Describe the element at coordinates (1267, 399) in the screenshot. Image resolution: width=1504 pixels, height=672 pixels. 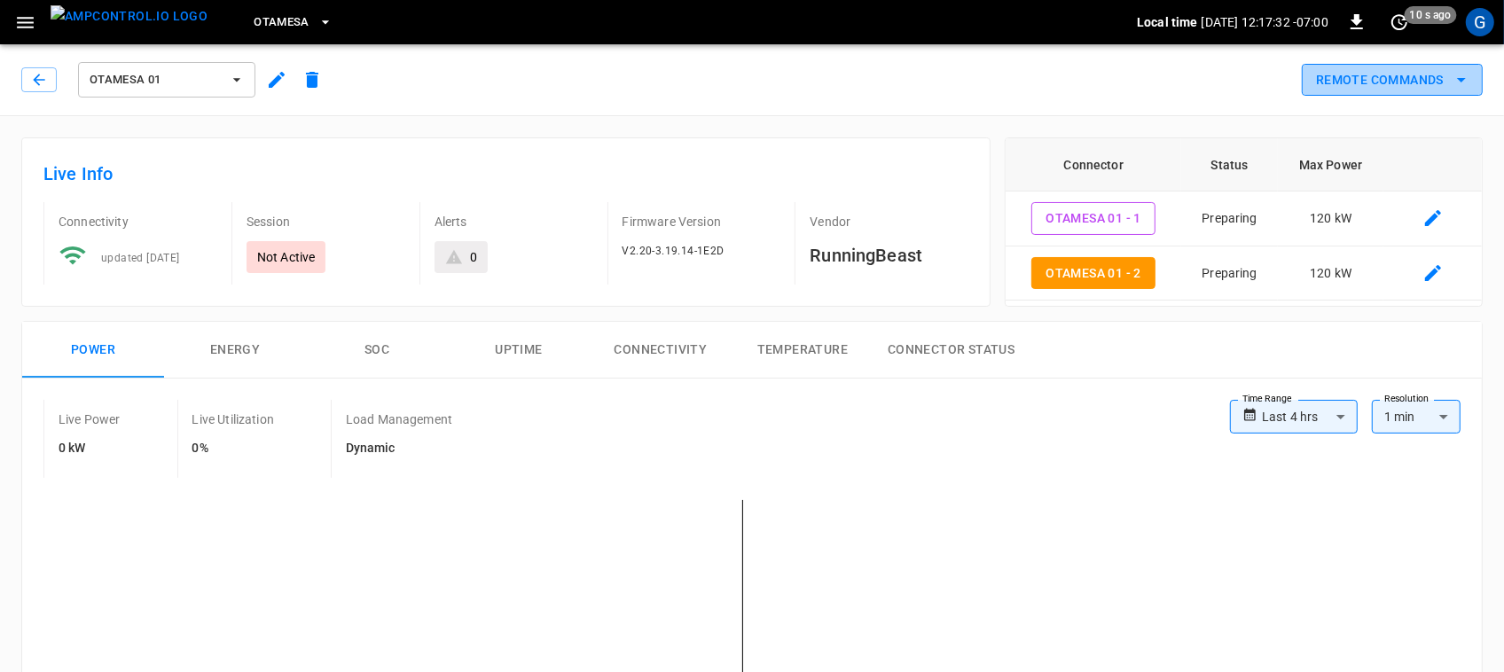
I see `label: Time Range` at that location.